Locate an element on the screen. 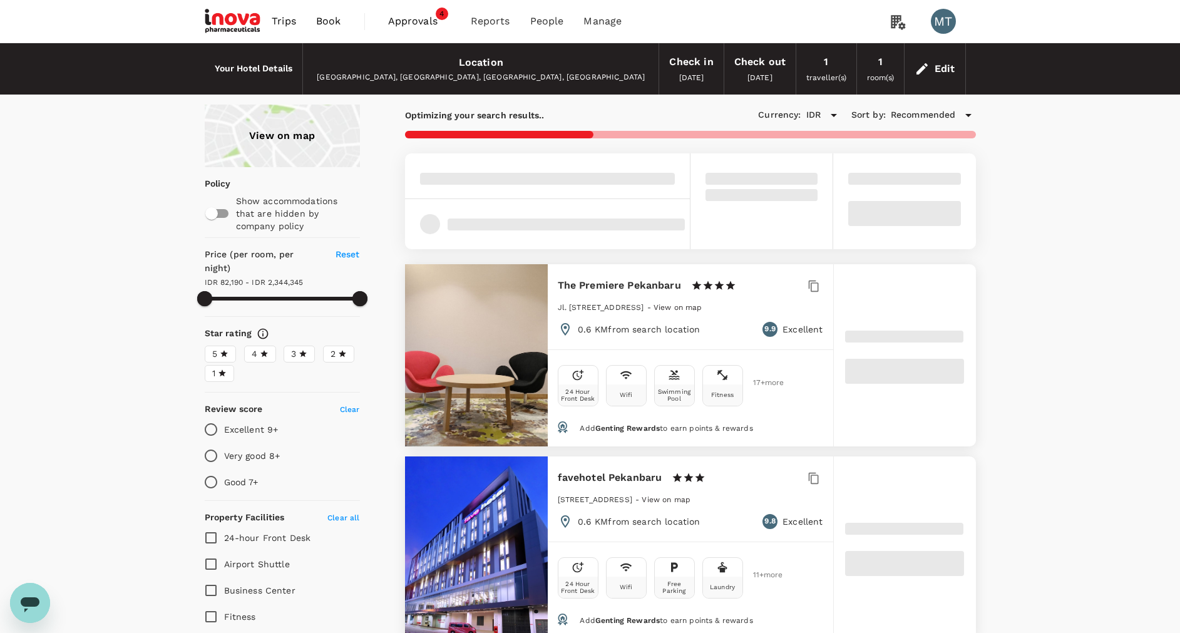 The height and width of the screenshot is (633, 1180). svg: Star ratings are awarded to properties to represent the quality of services, facilities, and amen... is located at coordinates (263, 334).